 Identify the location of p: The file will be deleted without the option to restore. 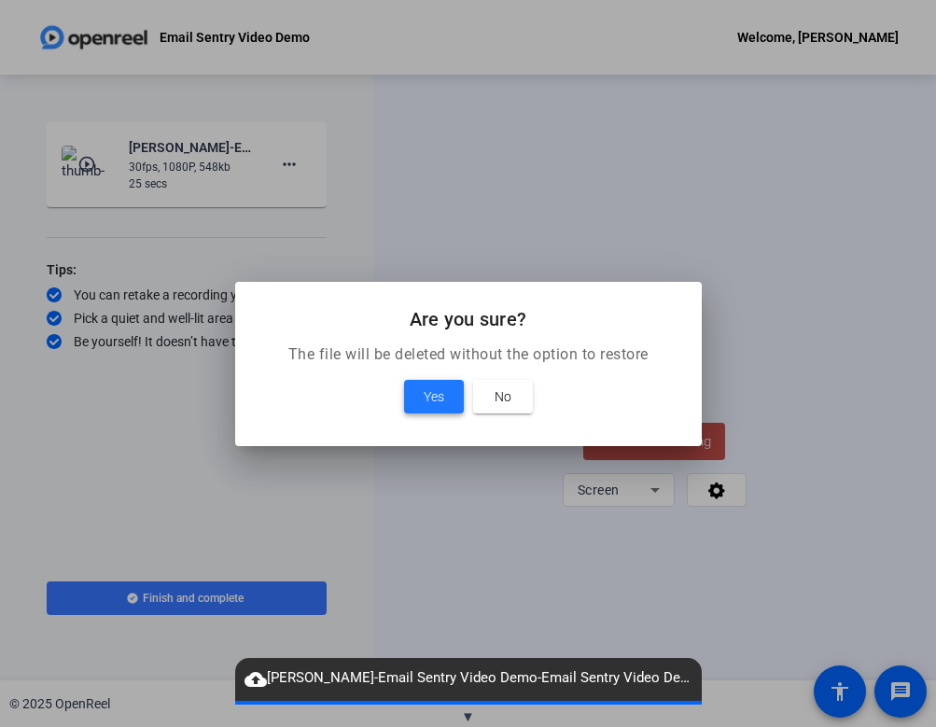
(469, 355).